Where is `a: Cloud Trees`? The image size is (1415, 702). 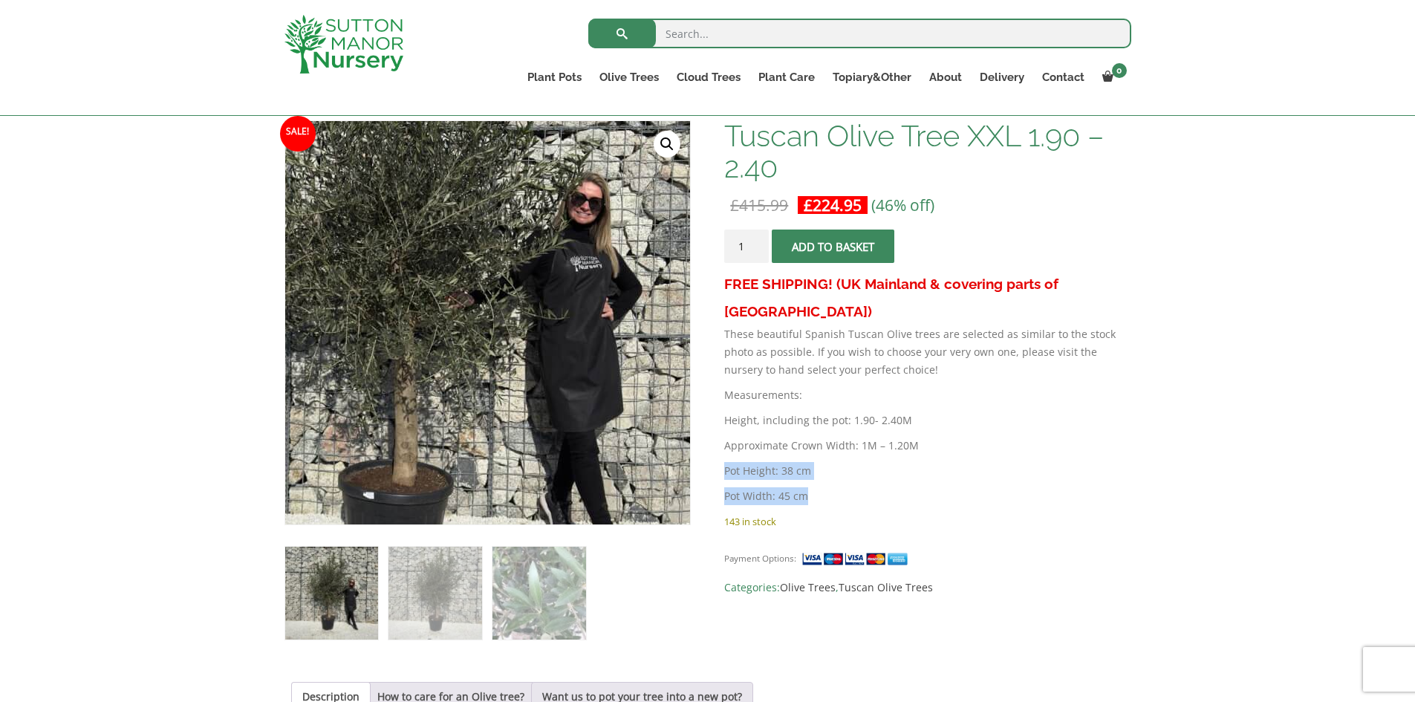
a: Cloud Trees is located at coordinates (709, 77).